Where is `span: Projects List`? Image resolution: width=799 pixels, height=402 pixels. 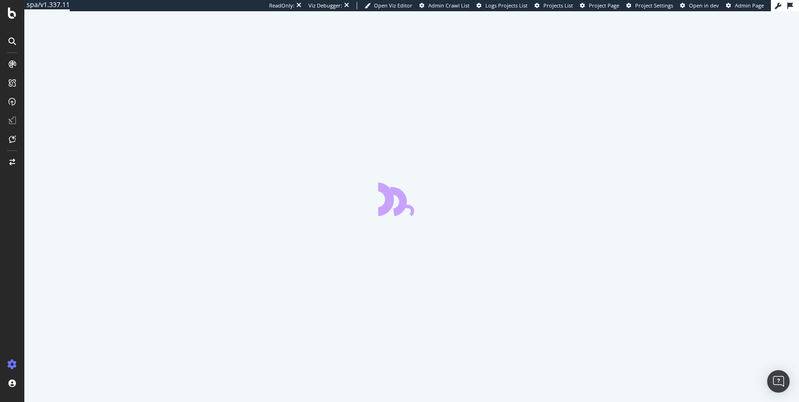
span: Projects List is located at coordinates (558, 5).